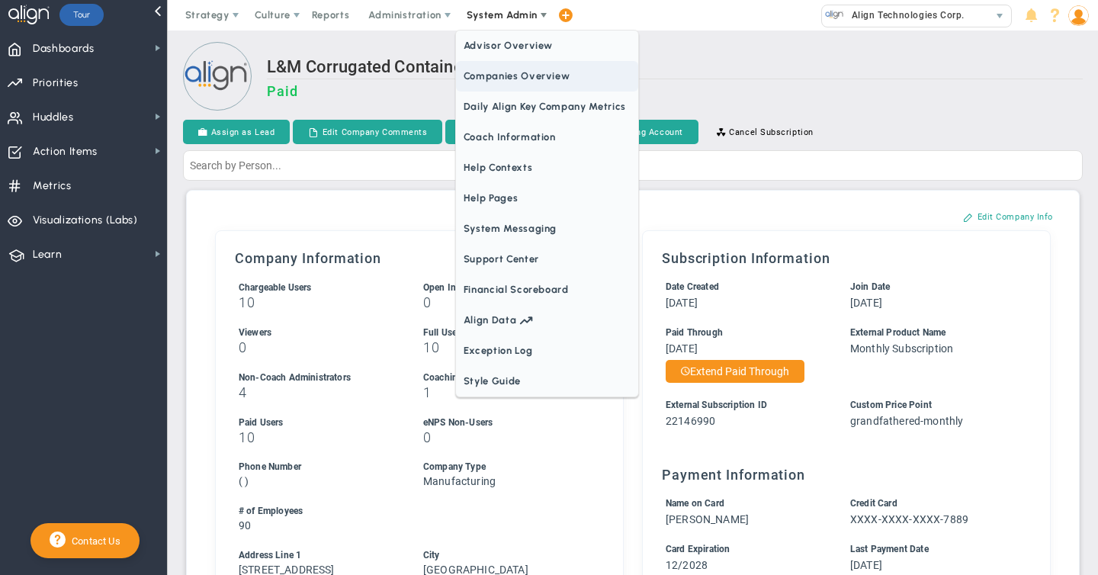 The width and height of the screenshot is (1098, 575). Describe the element at coordinates (217, 76) in the screenshot. I see `img: Loading...` at that location.